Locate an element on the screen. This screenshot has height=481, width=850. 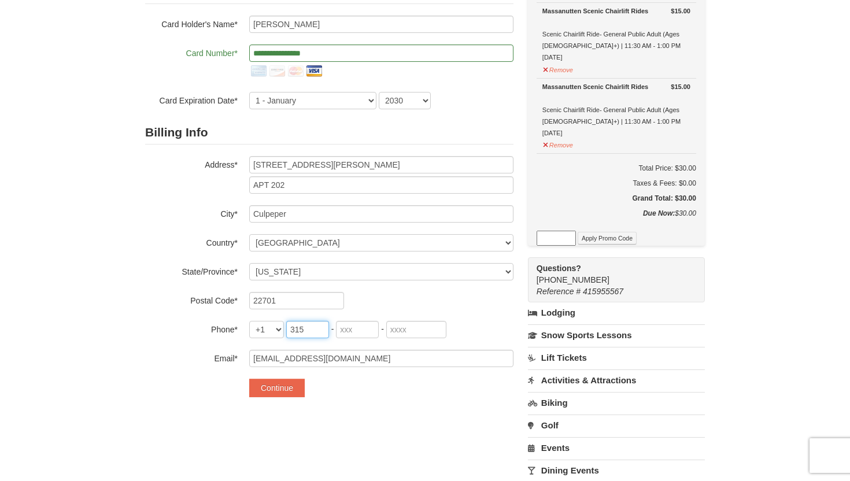
img: amex.png is located at coordinates (258, 71).